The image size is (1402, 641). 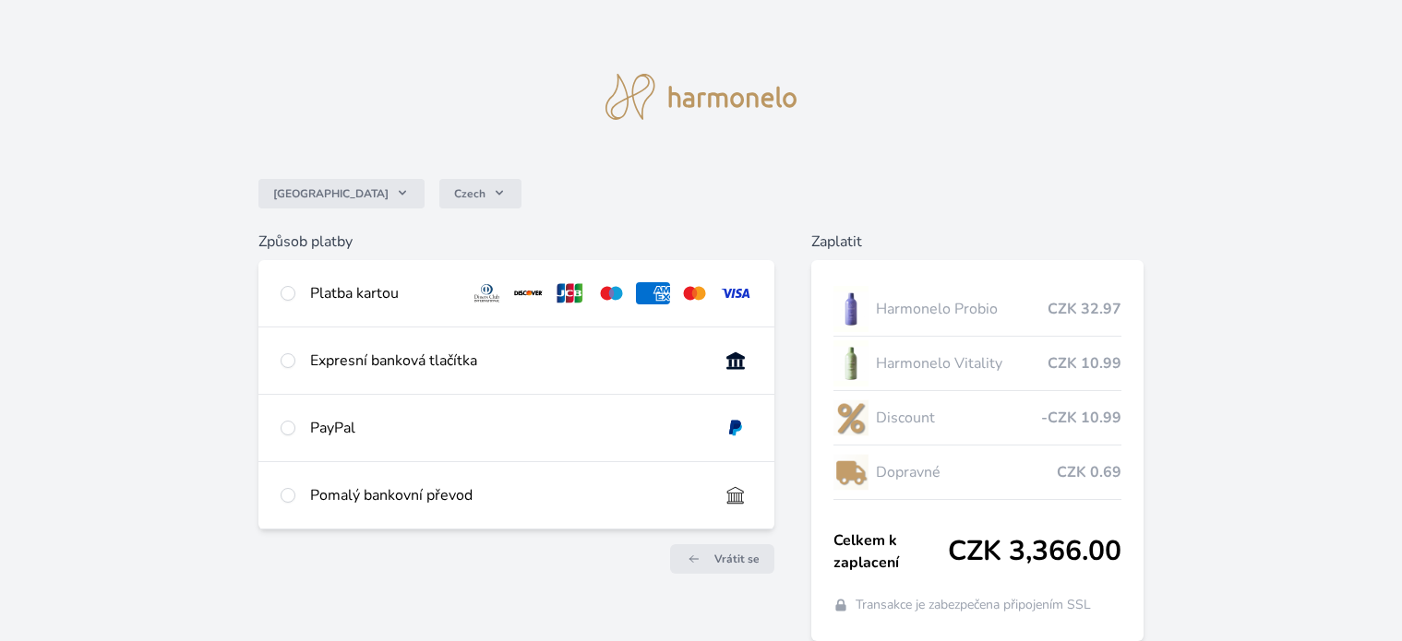 What do you see at coordinates (507, 496) in the screenshot?
I see `div: Pomalý bankovní převod` at bounding box center [507, 496].